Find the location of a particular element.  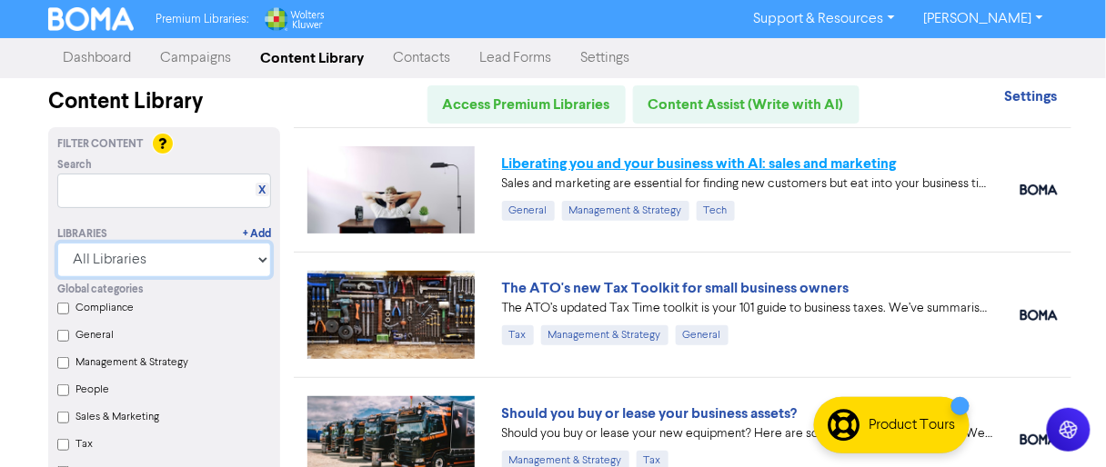

div: Tax is located at coordinates (517, 335).